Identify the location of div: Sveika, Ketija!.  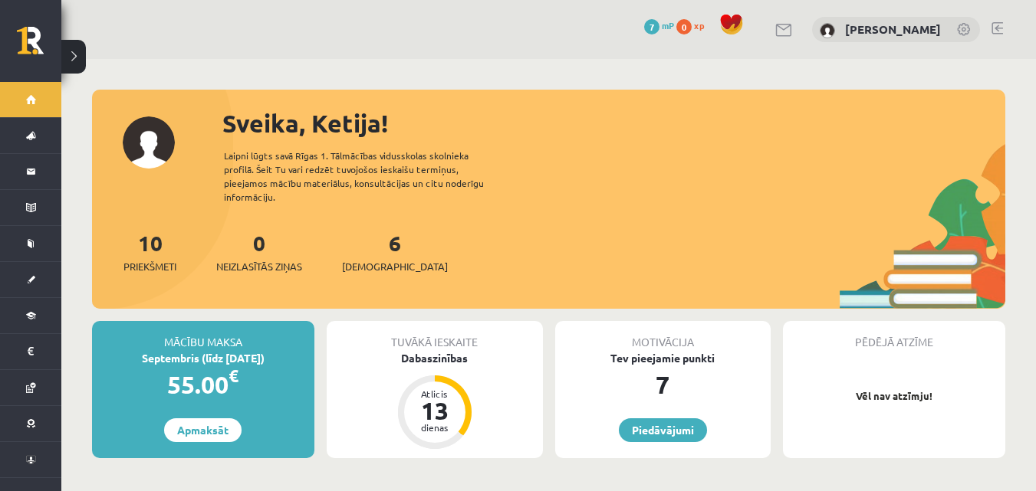
(613, 123).